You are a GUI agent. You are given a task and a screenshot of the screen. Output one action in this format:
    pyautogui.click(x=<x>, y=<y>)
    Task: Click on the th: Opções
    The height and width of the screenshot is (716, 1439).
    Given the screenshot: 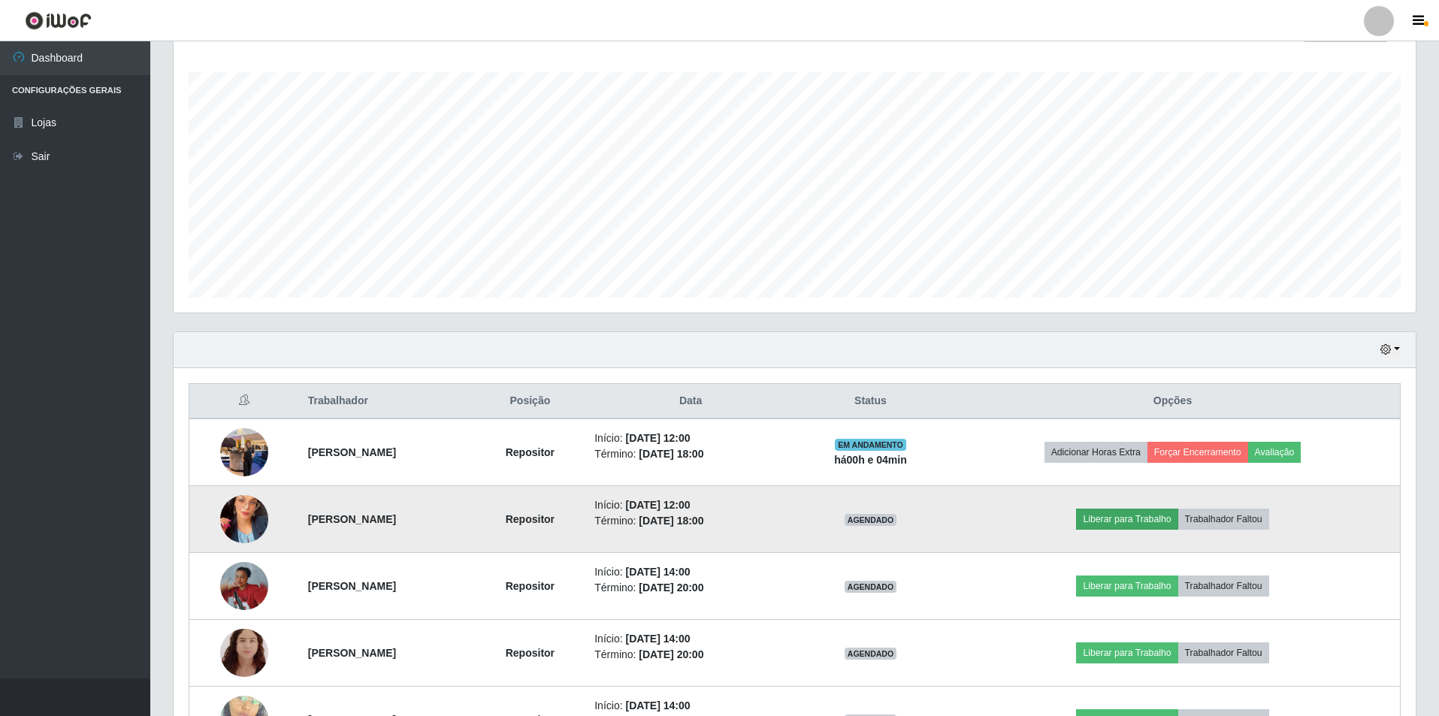 What is the action you would take?
    pyautogui.click(x=1172, y=401)
    